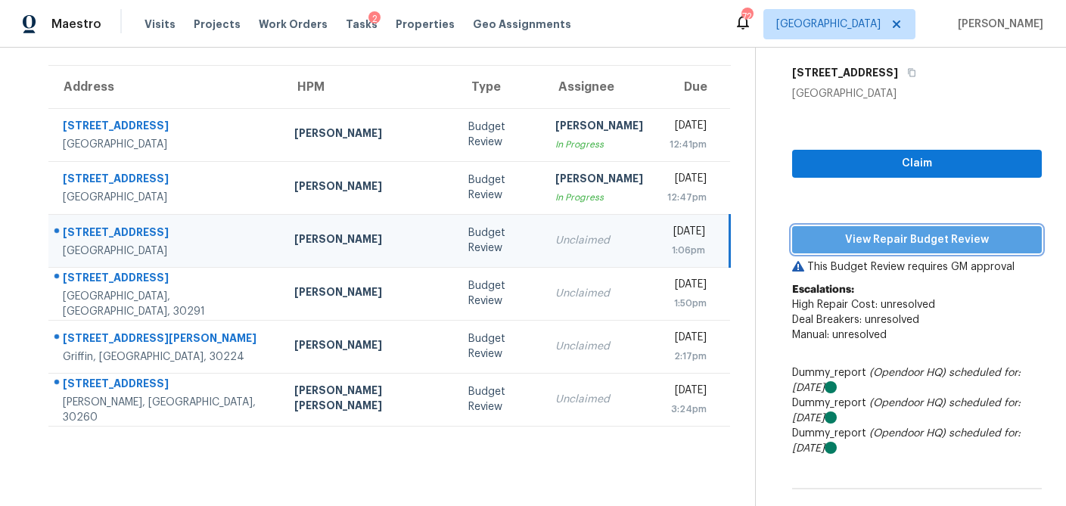 The height and width of the screenshot is (506, 1066). I want to click on th: Assignee, so click(599, 87).